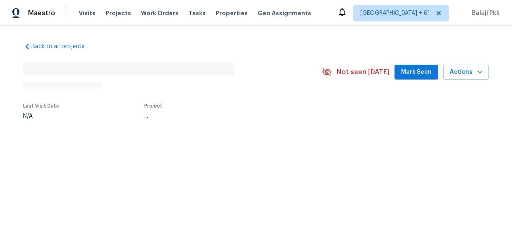 This screenshot has height=232, width=512. Describe the element at coordinates (118, 13) in the screenshot. I see `span: Projects` at that location.